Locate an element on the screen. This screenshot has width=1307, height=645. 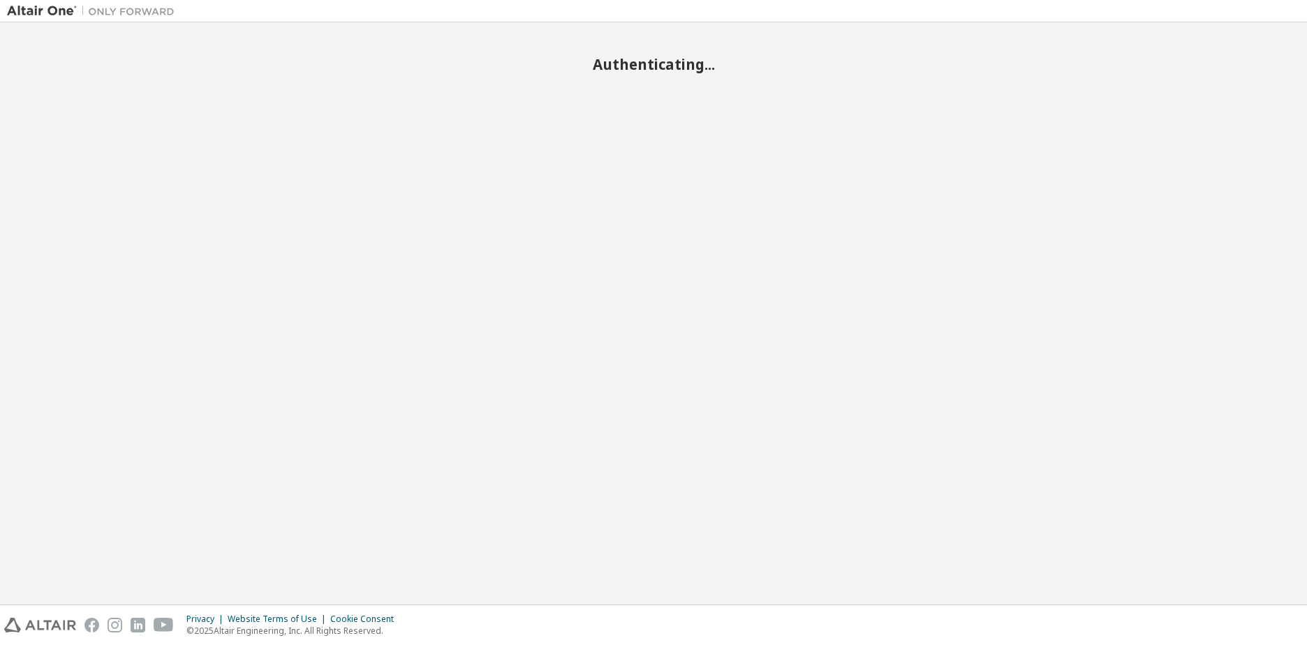
img: facebook.svg is located at coordinates (91, 625).